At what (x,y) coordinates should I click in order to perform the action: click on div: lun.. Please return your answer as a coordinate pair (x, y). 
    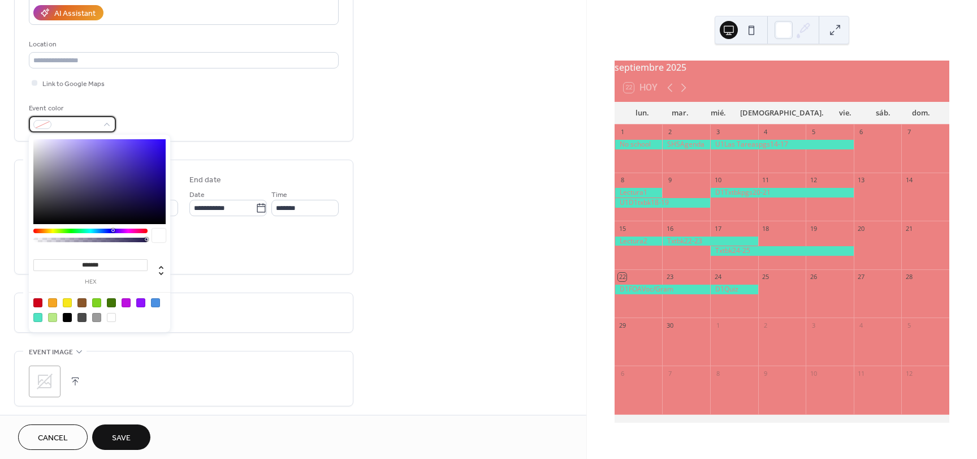
    Looking at the image, I should click on (642, 113).